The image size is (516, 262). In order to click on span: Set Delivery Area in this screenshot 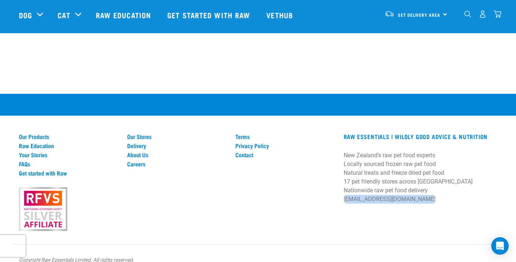, I will do `click(419, 15)`.